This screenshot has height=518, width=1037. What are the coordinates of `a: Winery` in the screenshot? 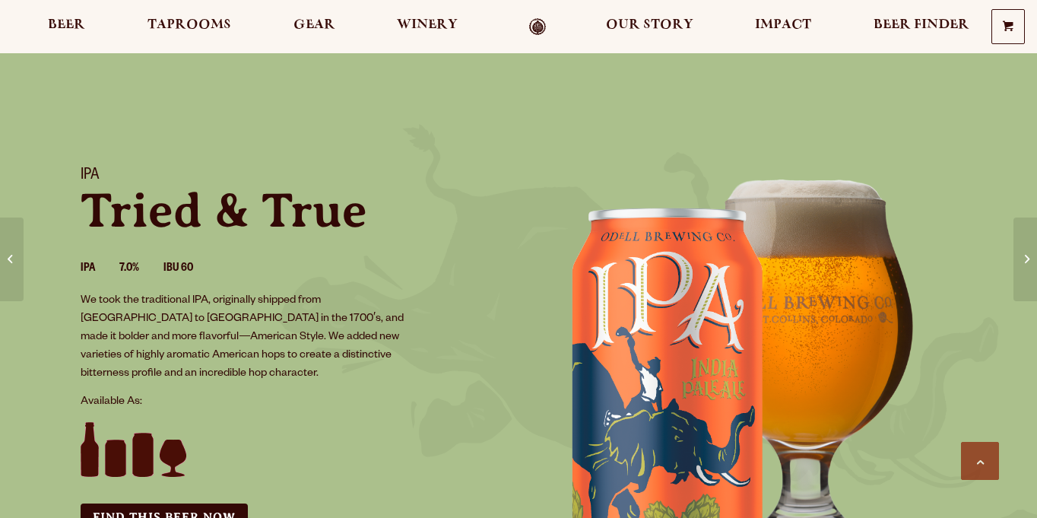 It's located at (427, 27).